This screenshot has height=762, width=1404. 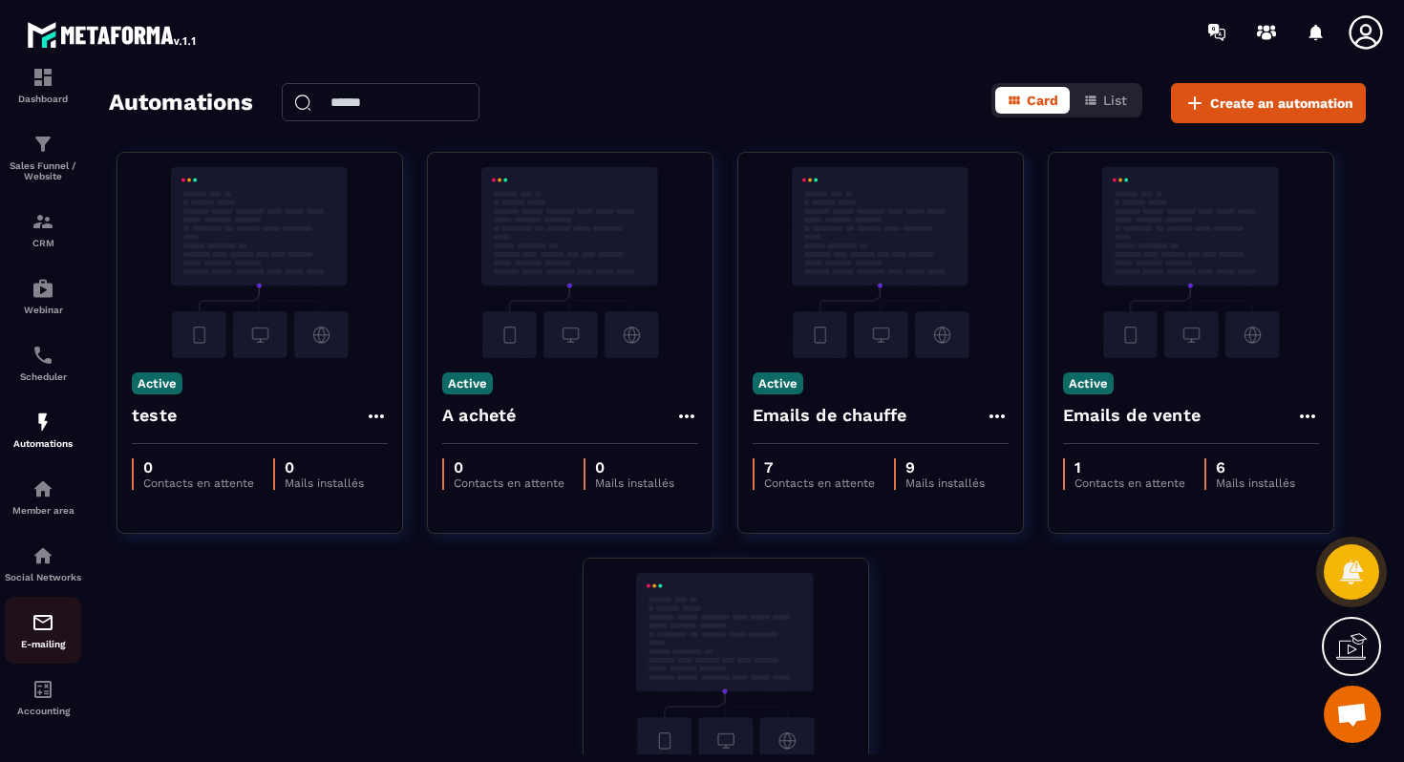 I want to click on h4: A acheté, so click(x=480, y=416).